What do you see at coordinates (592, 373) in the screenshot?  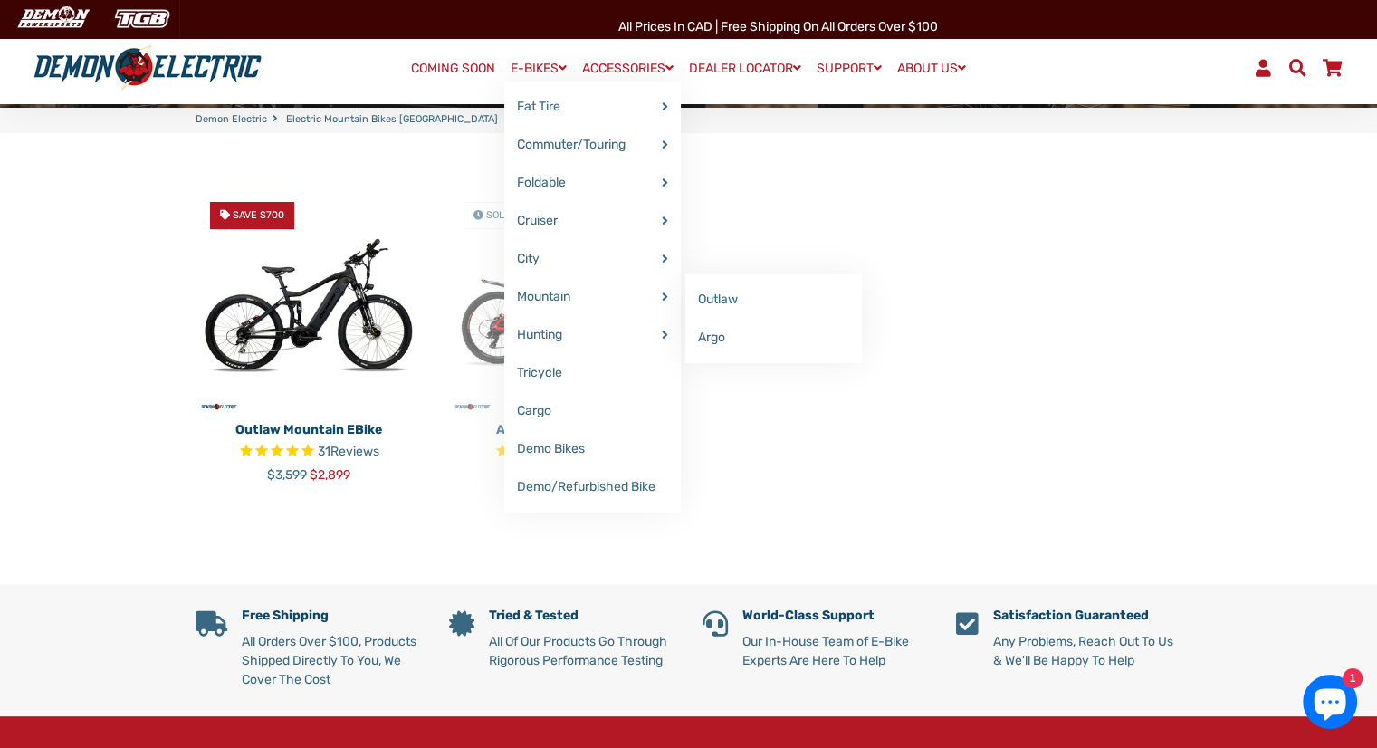 I see `a: Tricycle` at bounding box center [592, 373].